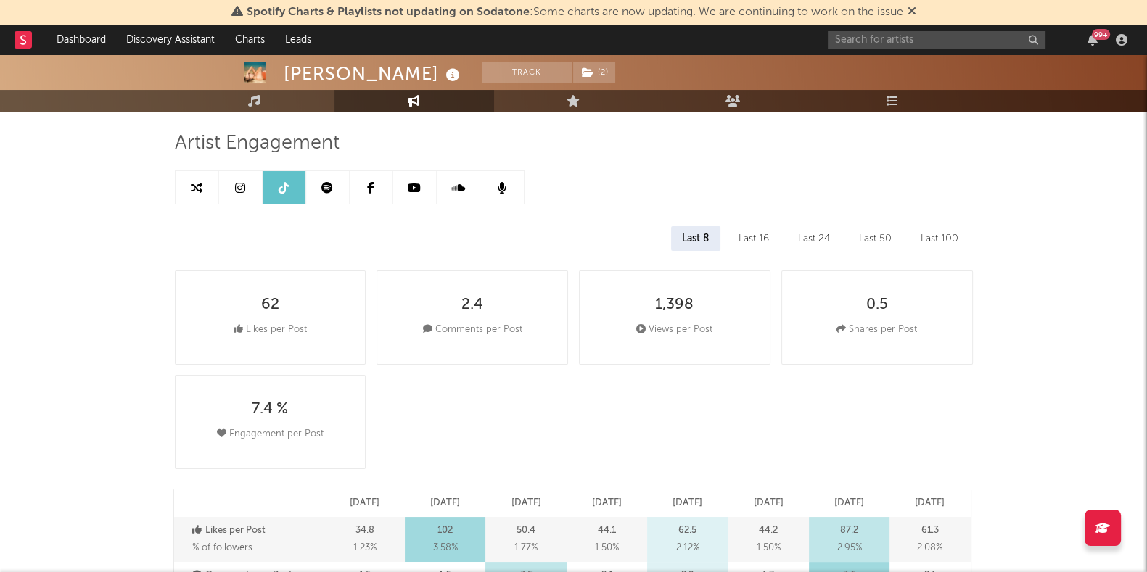  What do you see at coordinates (364, 531) in the screenshot?
I see `p: 34.8` at bounding box center [364, 531].